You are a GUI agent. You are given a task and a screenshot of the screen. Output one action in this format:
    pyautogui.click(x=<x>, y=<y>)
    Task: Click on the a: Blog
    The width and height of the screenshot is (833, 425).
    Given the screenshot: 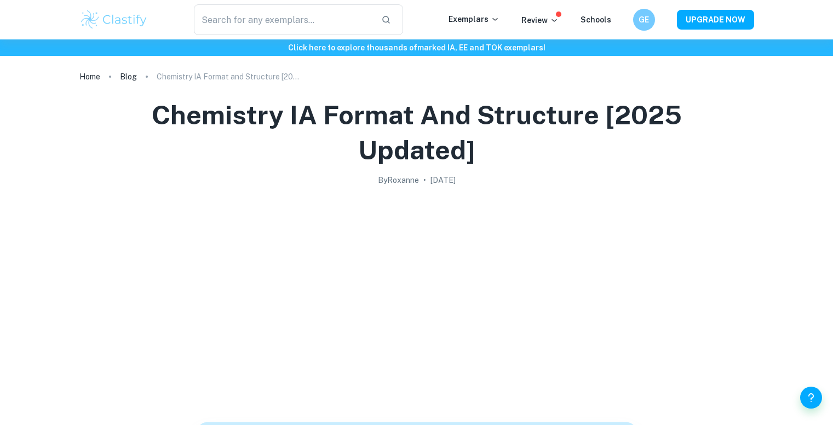 What is the action you would take?
    pyautogui.click(x=128, y=77)
    